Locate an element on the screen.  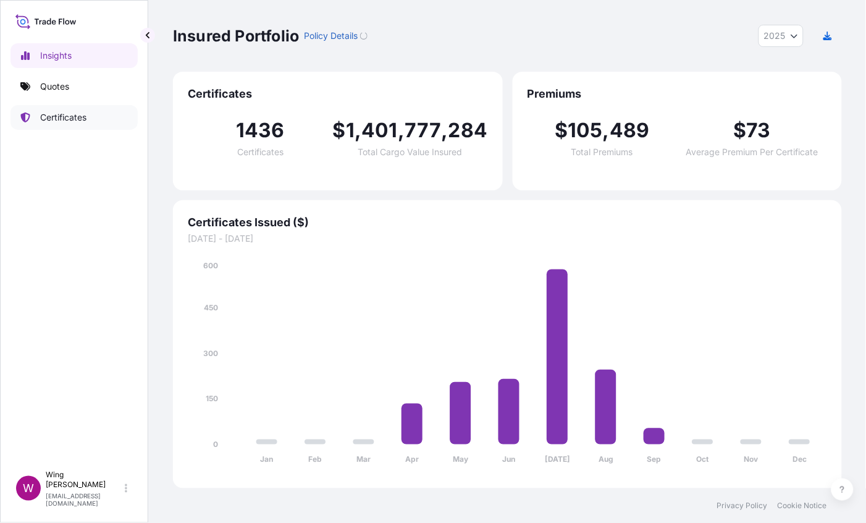
p: Insights is located at coordinates (56, 56).